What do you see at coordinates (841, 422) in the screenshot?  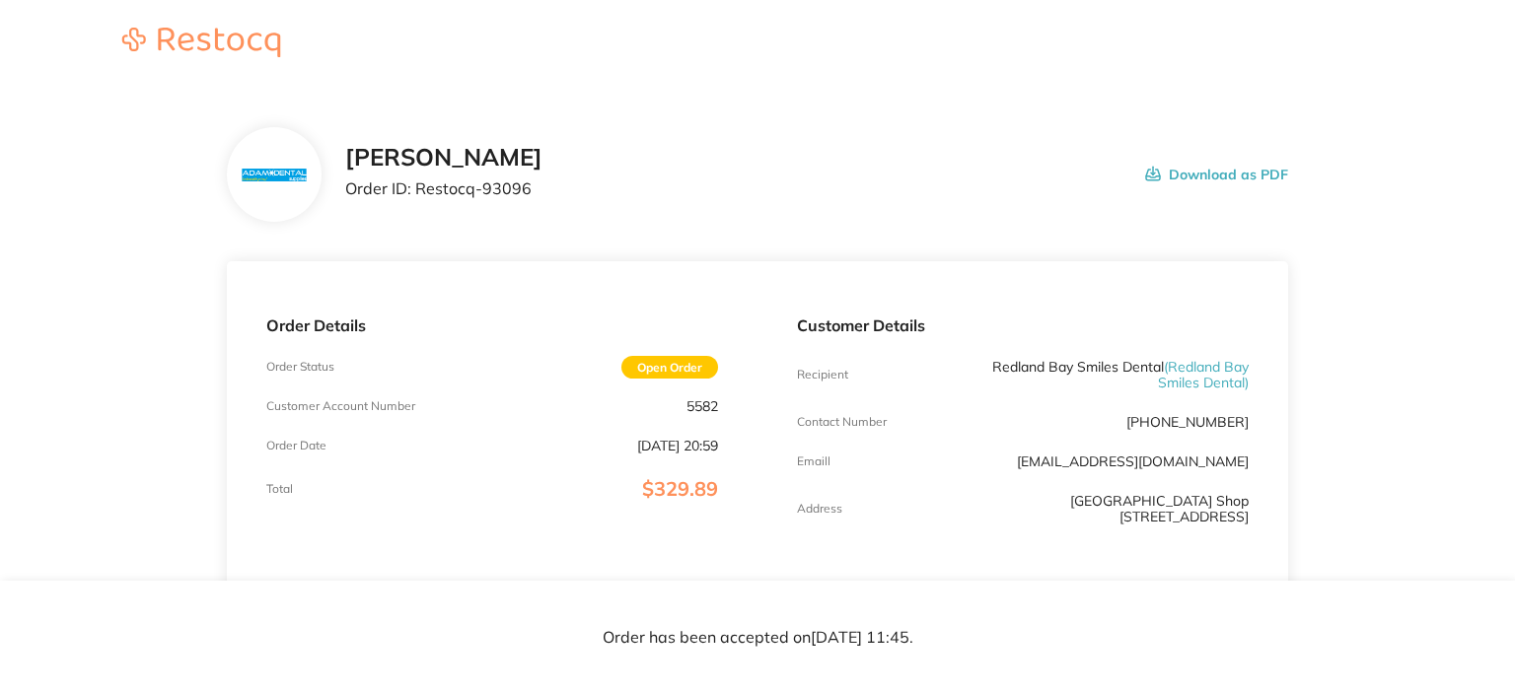 I see `p: Contact Number` at bounding box center [841, 422].